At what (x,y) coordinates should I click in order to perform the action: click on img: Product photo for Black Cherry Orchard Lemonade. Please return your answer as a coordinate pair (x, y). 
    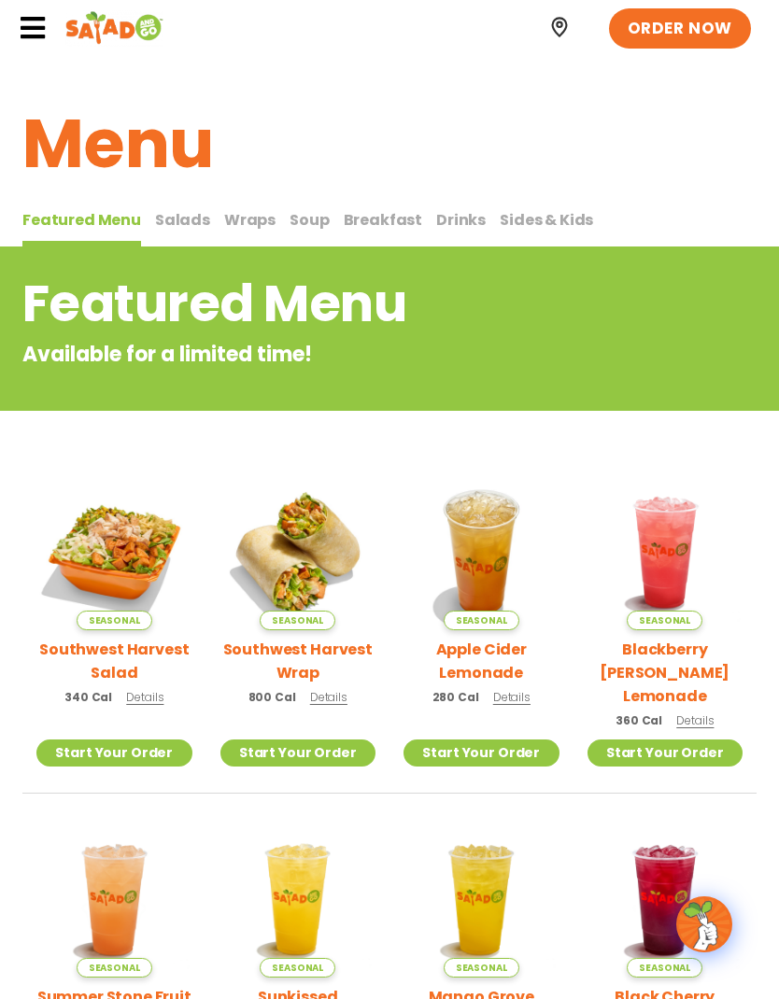
    Looking at the image, I should click on (665, 899).